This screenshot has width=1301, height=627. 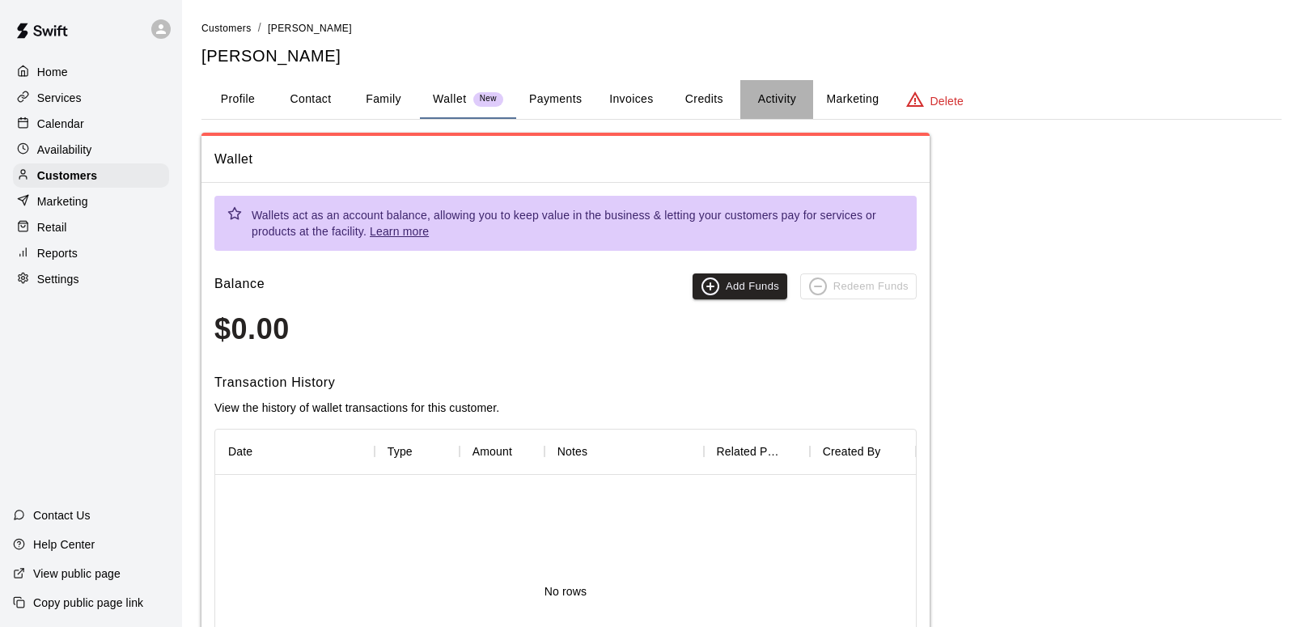 What do you see at coordinates (578, 223) in the screenshot?
I see `div: Wallets act as an account balance, allowing you to keep value in the business & letting your cust...` at bounding box center [578, 223].